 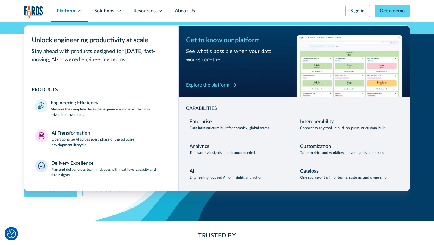 I want to click on div: See what’s possible when your data works together., so click(x=239, y=56).